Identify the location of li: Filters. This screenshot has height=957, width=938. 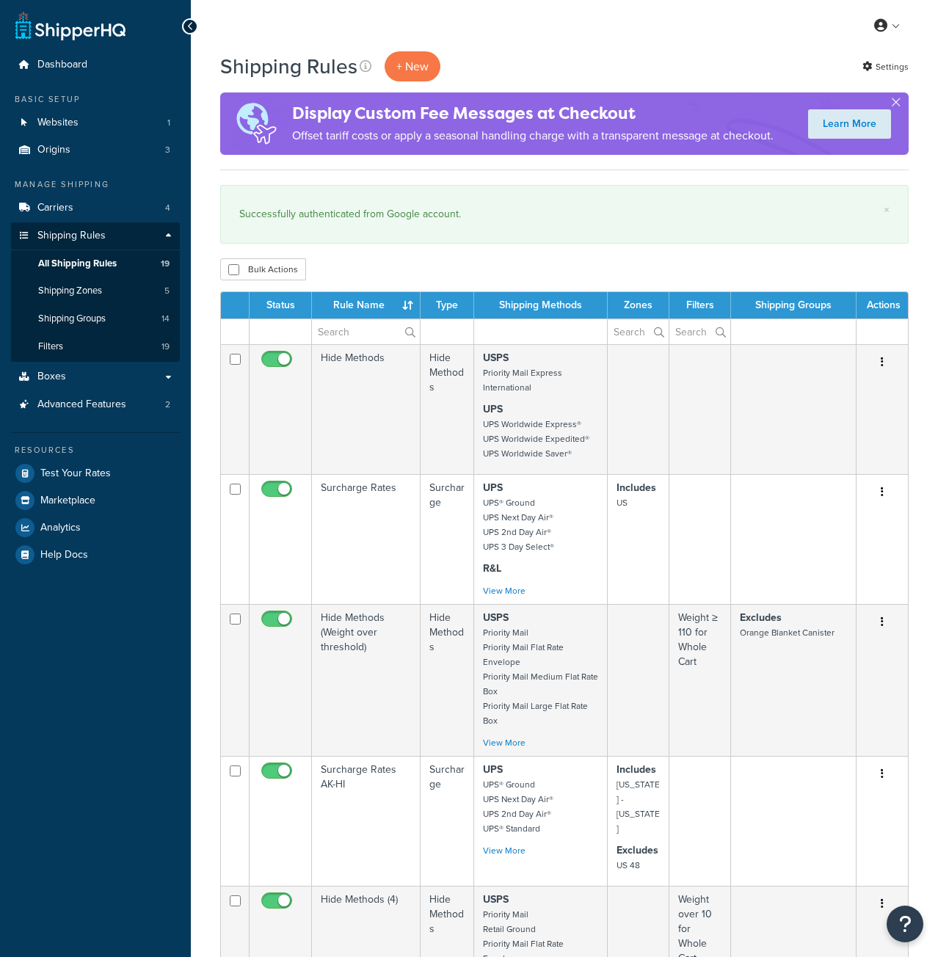
(95, 347).